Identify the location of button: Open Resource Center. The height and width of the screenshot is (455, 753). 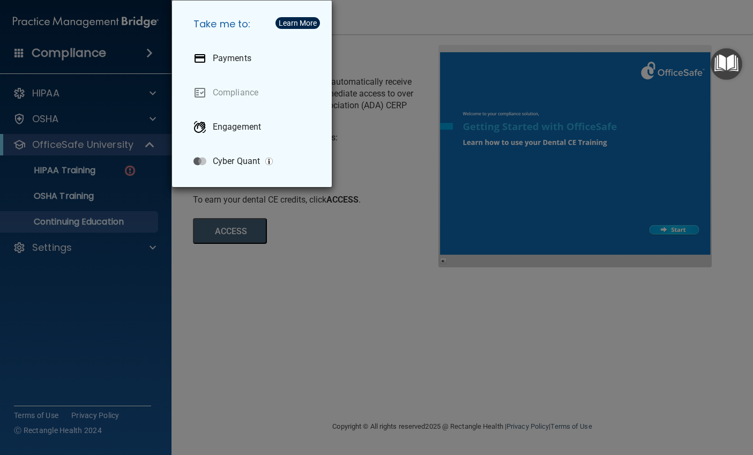
(726, 64).